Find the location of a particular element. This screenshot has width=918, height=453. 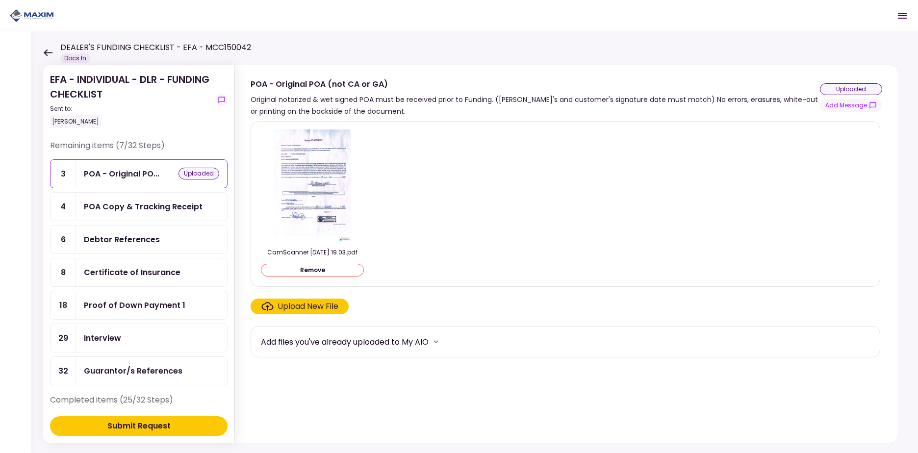

div: Debtor References is located at coordinates (122, 239).